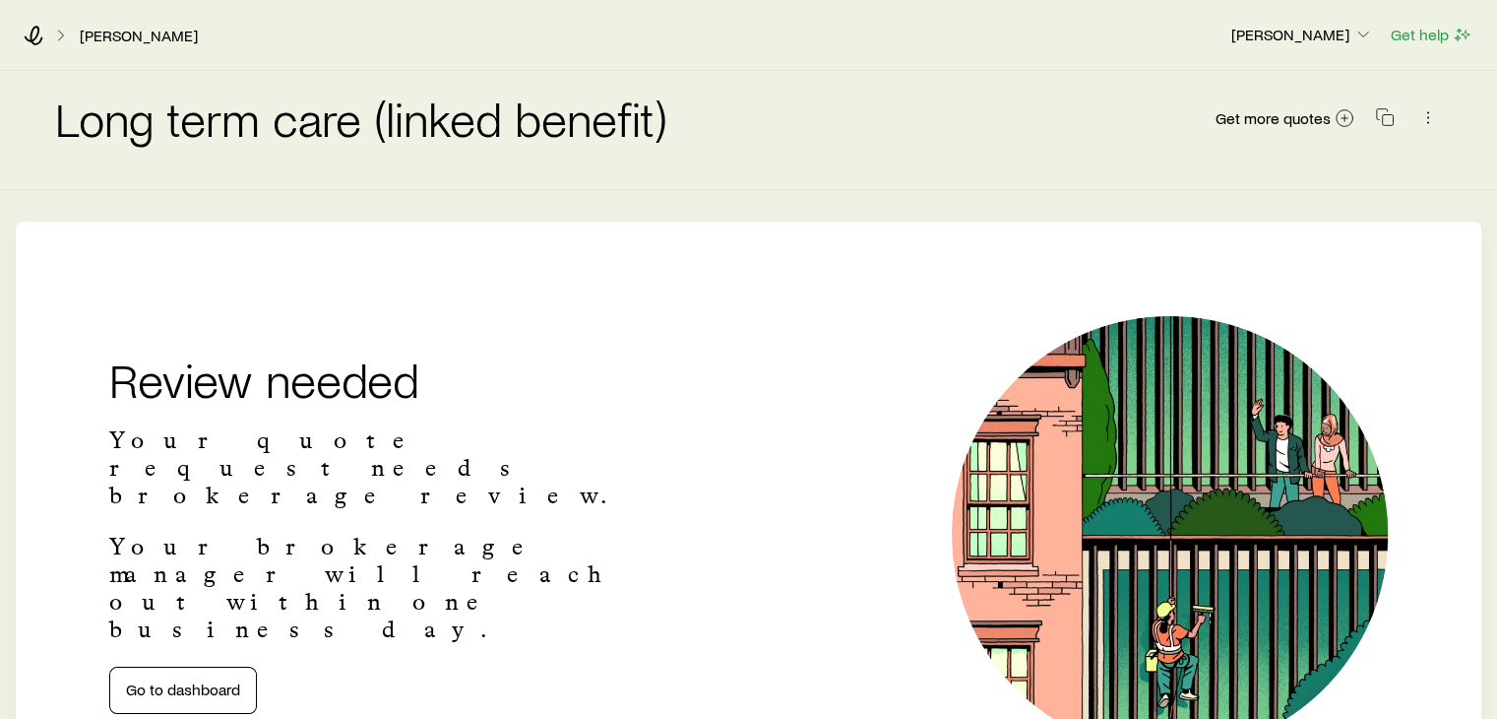 The width and height of the screenshot is (1497, 719). Describe the element at coordinates (374, 379) in the screenshot. I see `h2: Review needed` at that location.